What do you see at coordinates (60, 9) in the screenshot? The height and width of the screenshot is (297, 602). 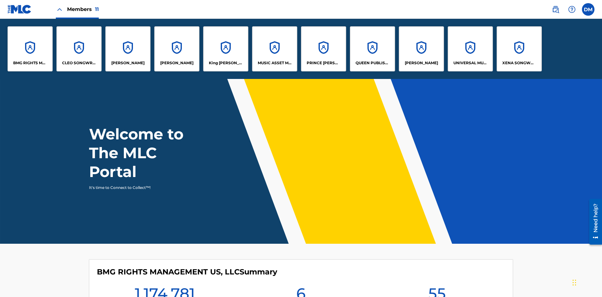 I see `img: Close` at bounding box center [60, 9].